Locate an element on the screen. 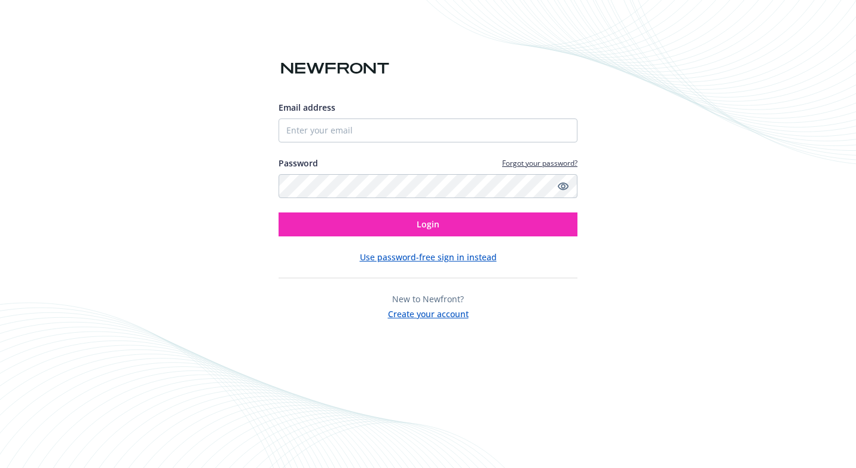 The height and width of the screenshot is (468, 856). img: Newfront logo is located at coordinates (335, 68).